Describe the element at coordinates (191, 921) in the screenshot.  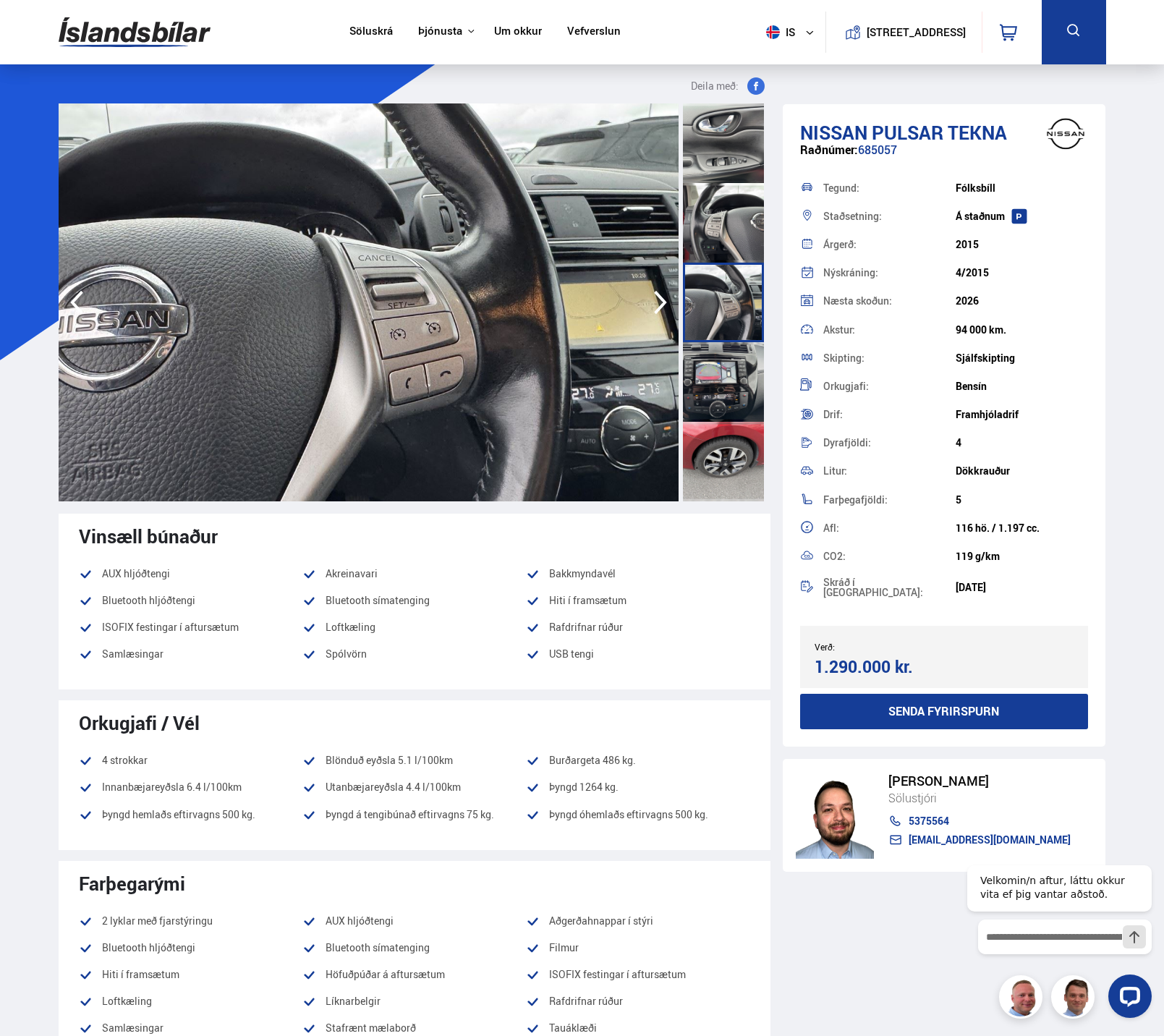
I see `li: 2 lyklar með fjarstýringu` at that location.